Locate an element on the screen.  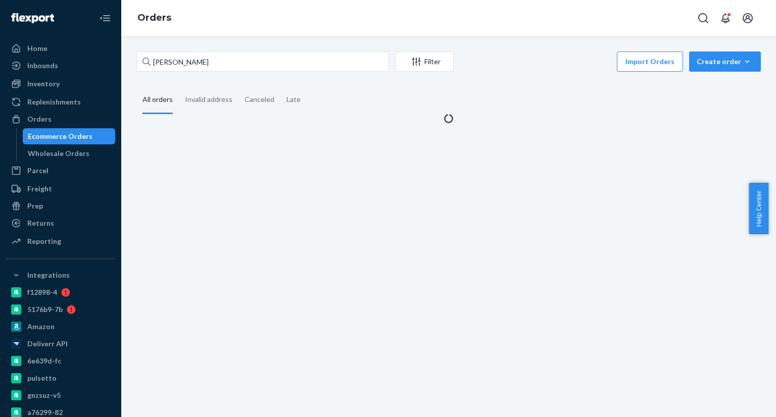
a: Prep is located at coordinates (61, 206).